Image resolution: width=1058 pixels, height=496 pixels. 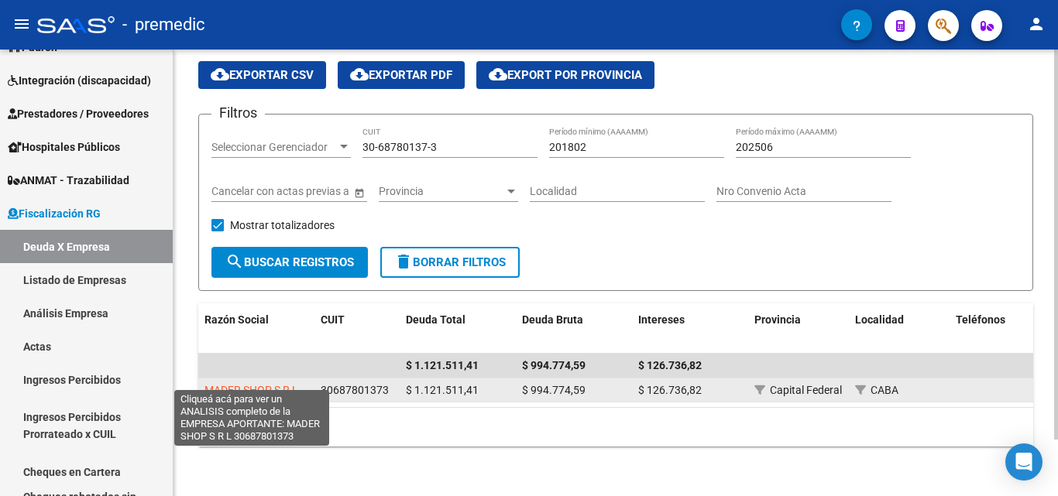 I want to click on datatable-header-cell: CUIT, so click(x=357, y=329).